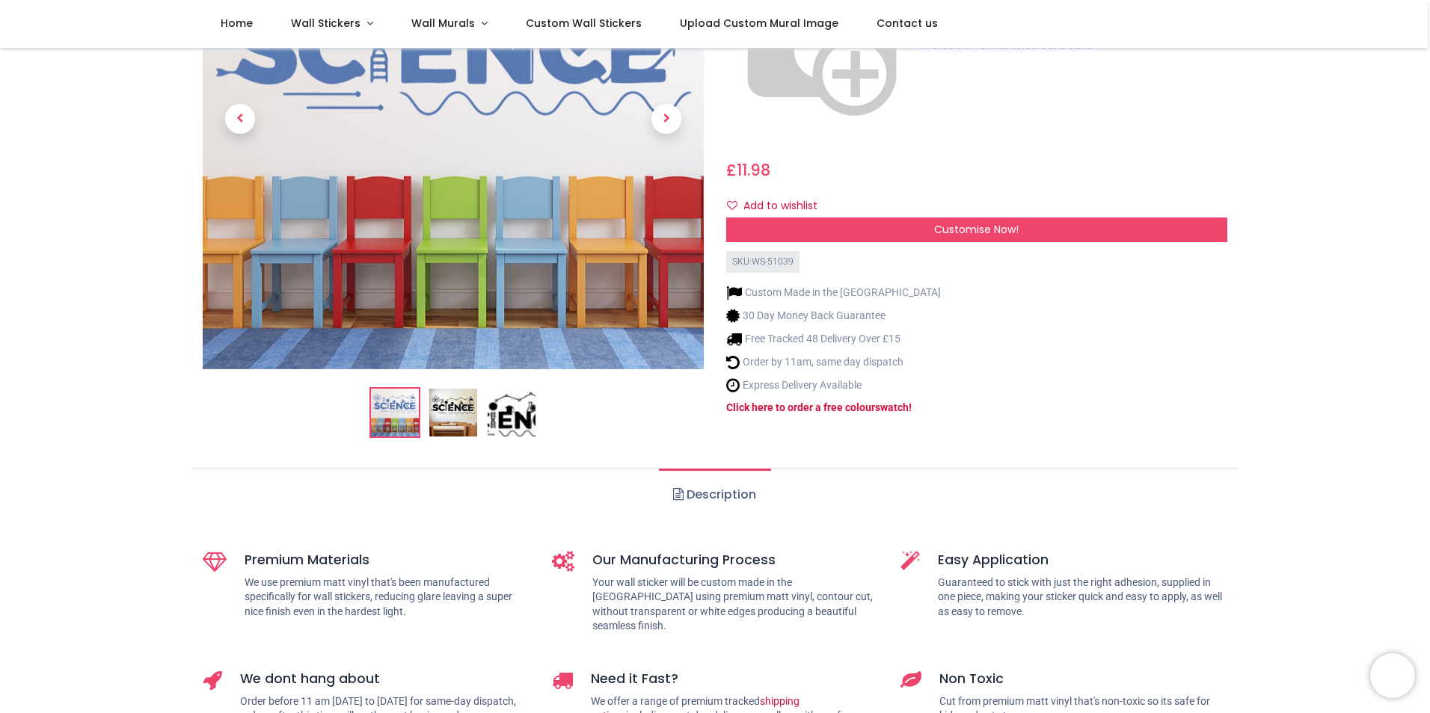  I want to click on button: Add to wishlistAdd to wishlist, so click(778, 206).